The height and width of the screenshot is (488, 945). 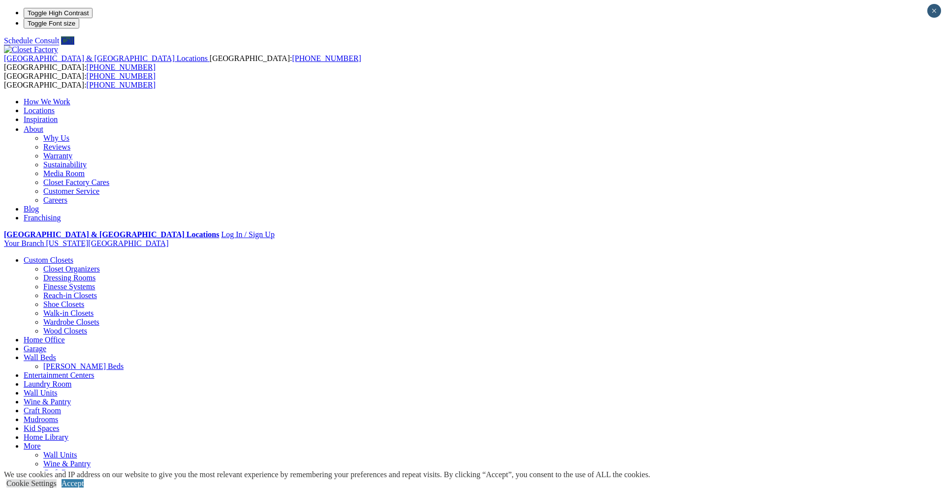 What do you see at coordinates (65, 164) in the screenshot?
I see `a: Sustainability` at bounding box center [65, 164].